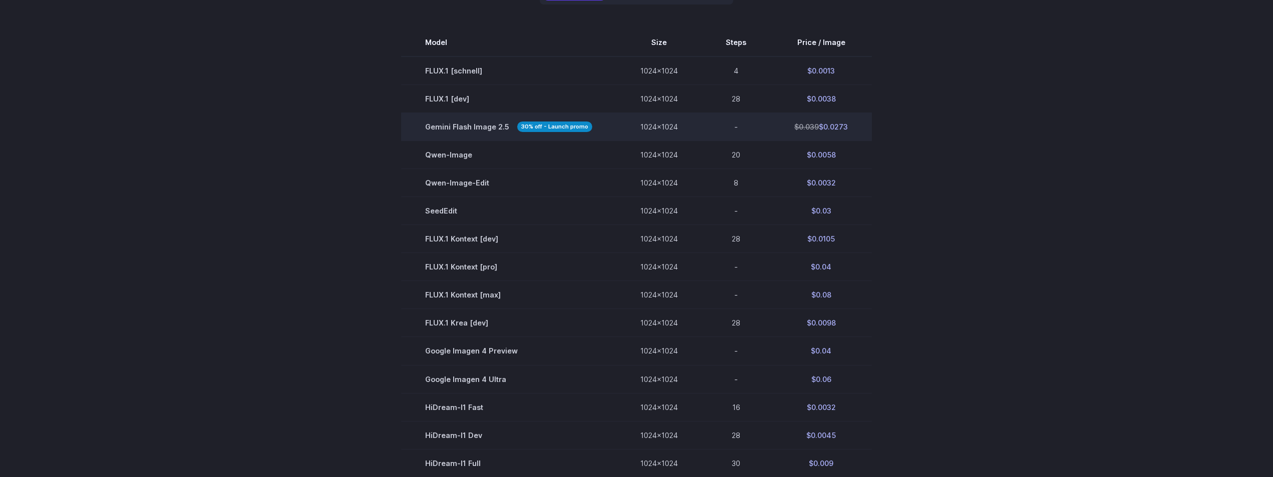  I want to click on td: $0.03, so click(821, 211).